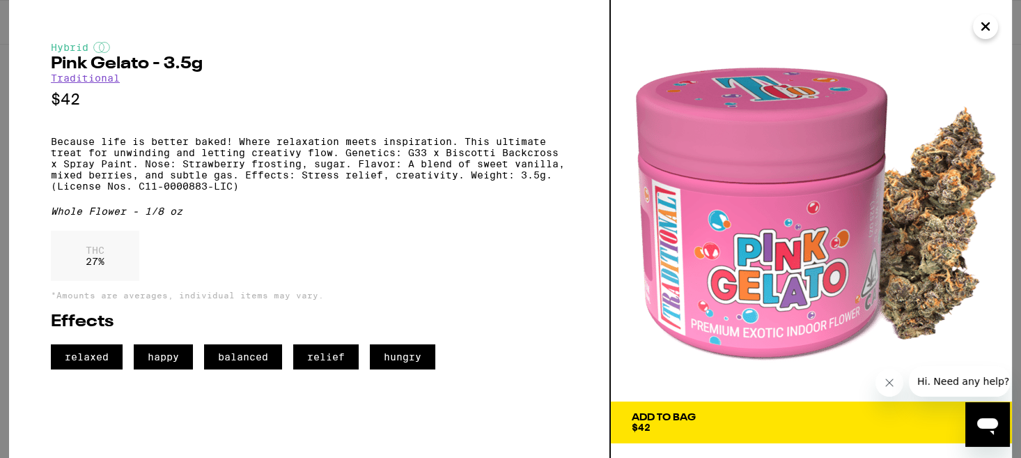 The width and height of the screenshot is (1021, 458). I want to click on img: hybridColor.svg, so click(102, 47).